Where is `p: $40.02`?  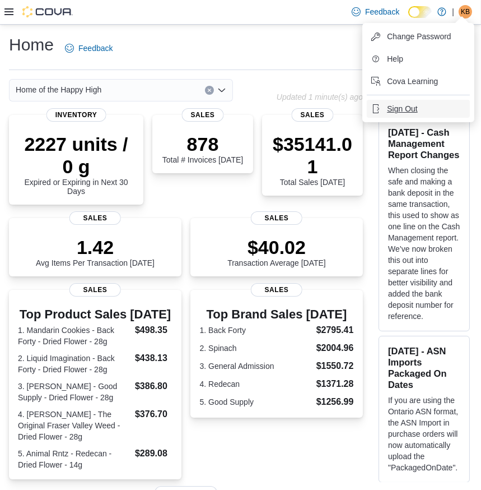
p: $40.02 is located at coordinates (277, 247).